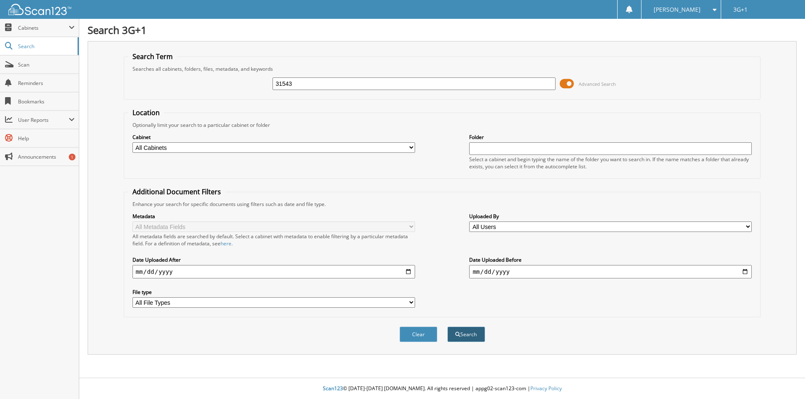  I want to click on legend: Additional Document Filters, so click(176, 192).